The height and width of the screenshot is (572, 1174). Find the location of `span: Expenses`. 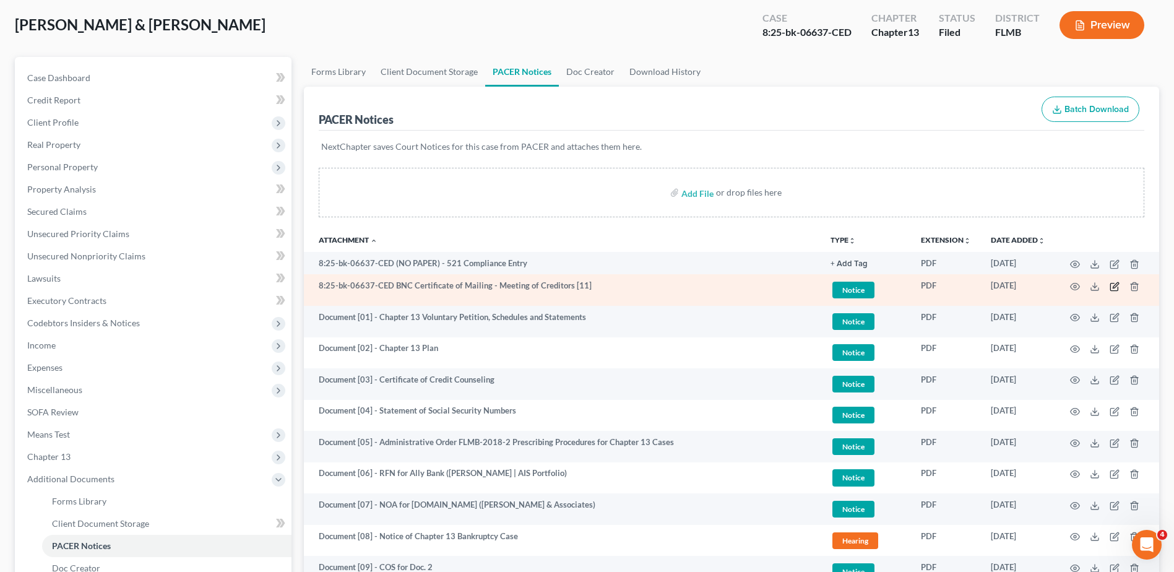

span: Expenses is located at coordinates (45, 367).